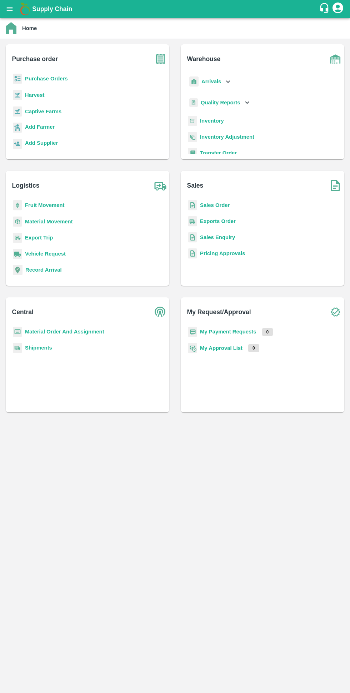 The image size is (350, 693). Describe the element at coordinates (221, 348) in the screenshot. I see `b: My Approval List` at that location.